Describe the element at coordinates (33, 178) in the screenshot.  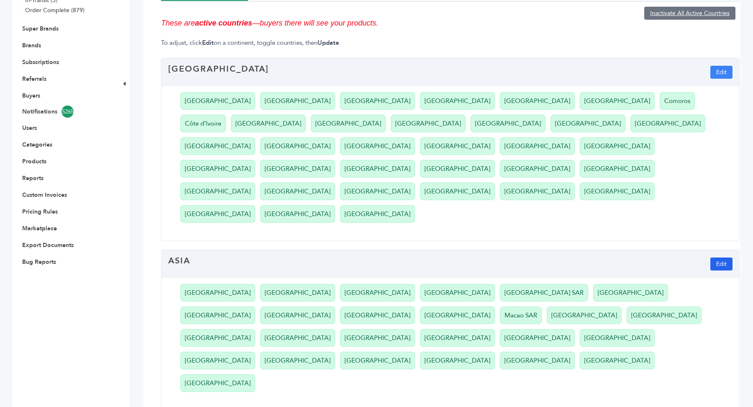
I see `a: Reports` at that location.